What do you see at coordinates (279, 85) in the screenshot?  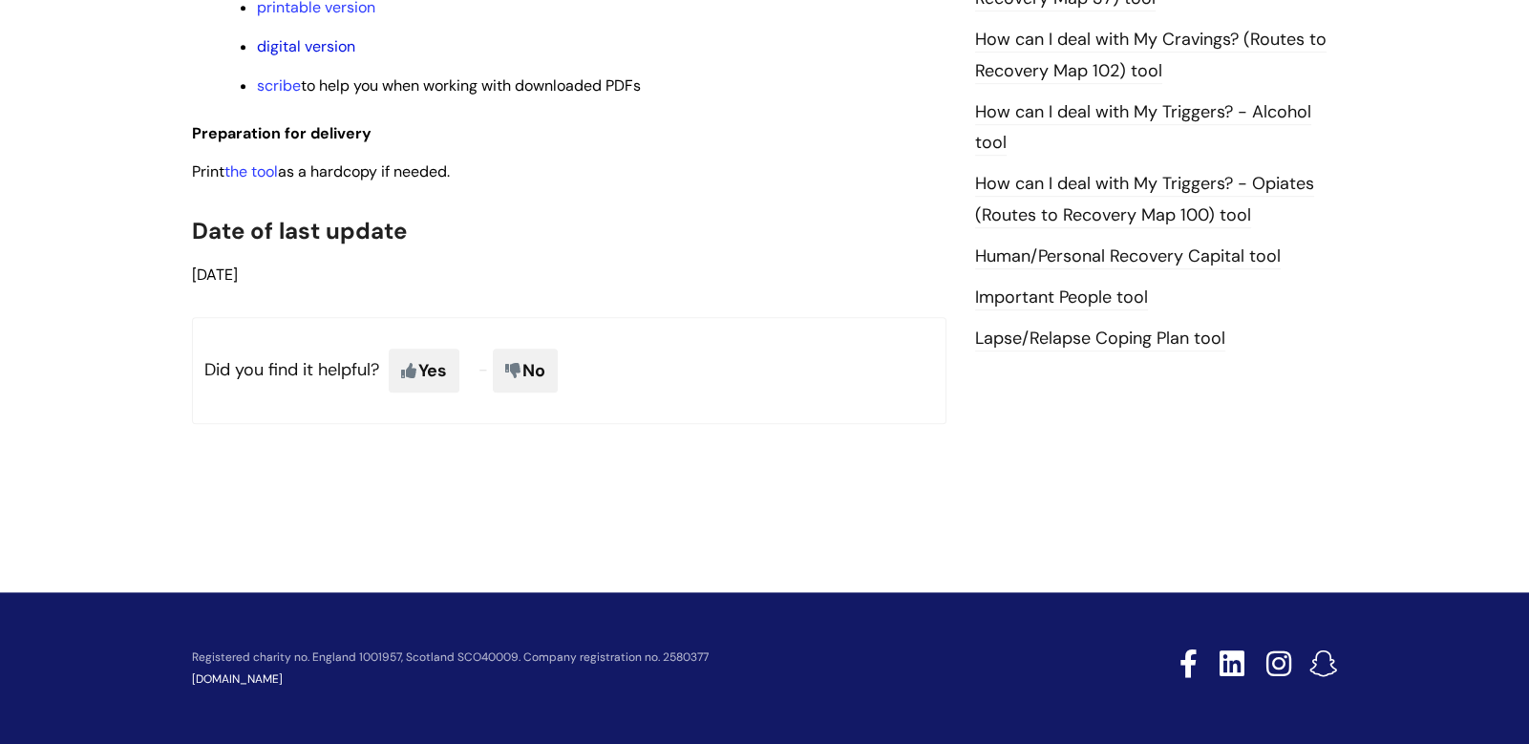 I see `a: scribe` at bounding box center [279, 85].